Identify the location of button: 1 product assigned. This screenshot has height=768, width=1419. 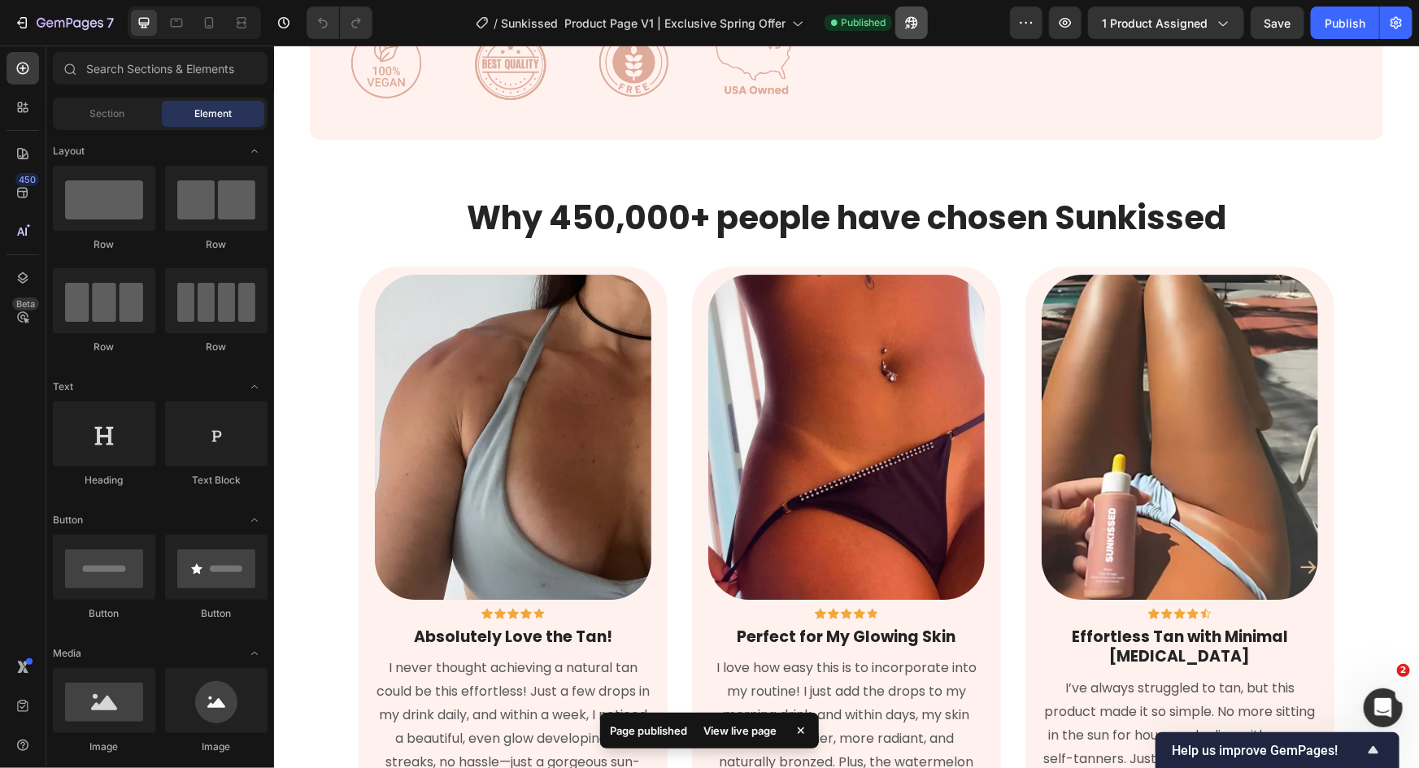
(1166, 23).